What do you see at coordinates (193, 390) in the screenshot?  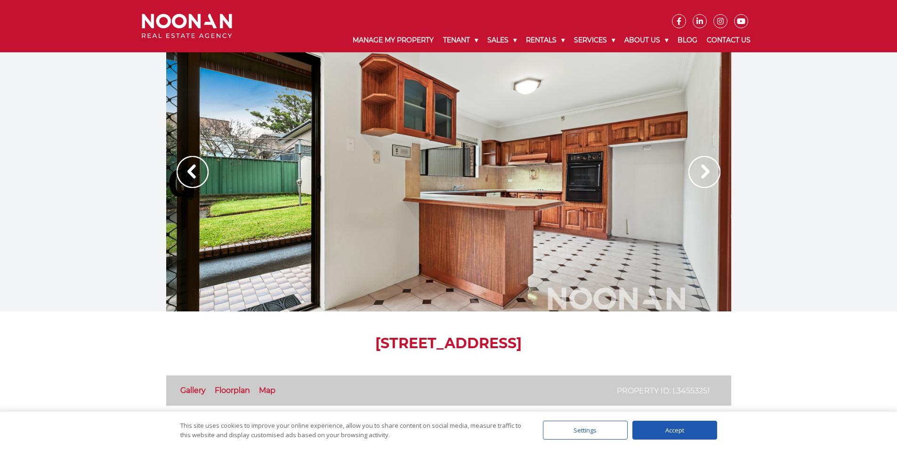 I see `a: Gallery` at bounding box center [193, 390].